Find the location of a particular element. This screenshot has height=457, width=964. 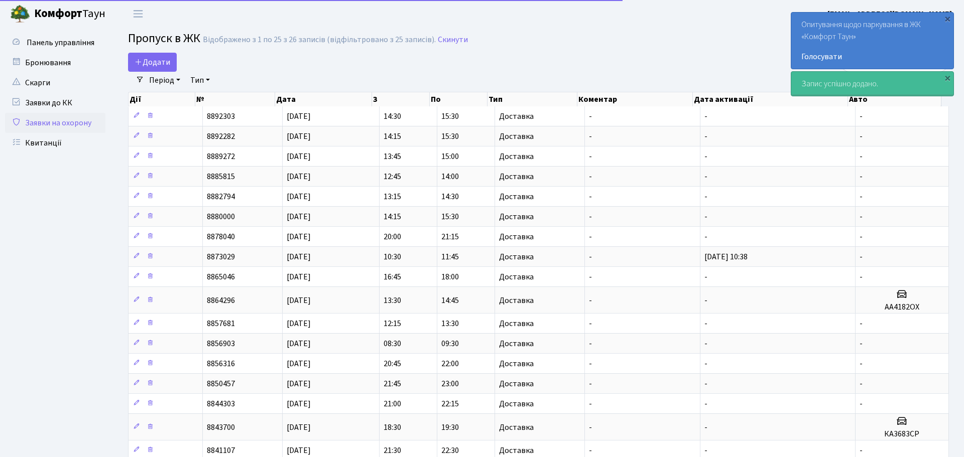

span: 21:15 is located at coordinates (450, 237).